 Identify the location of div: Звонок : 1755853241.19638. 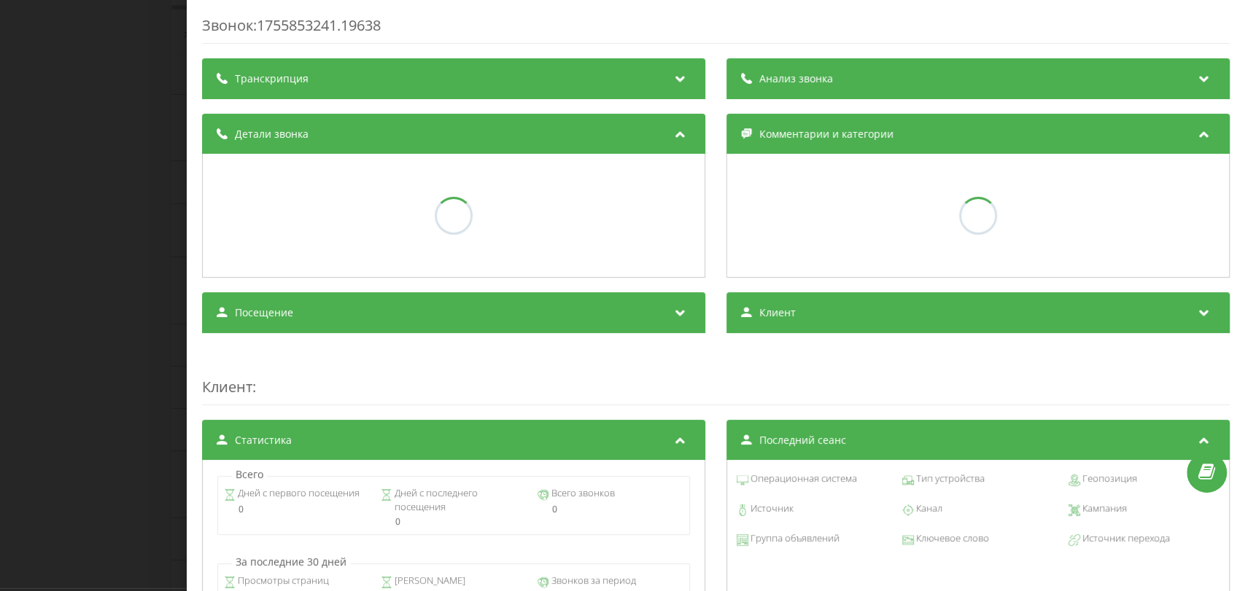
(715, 29).